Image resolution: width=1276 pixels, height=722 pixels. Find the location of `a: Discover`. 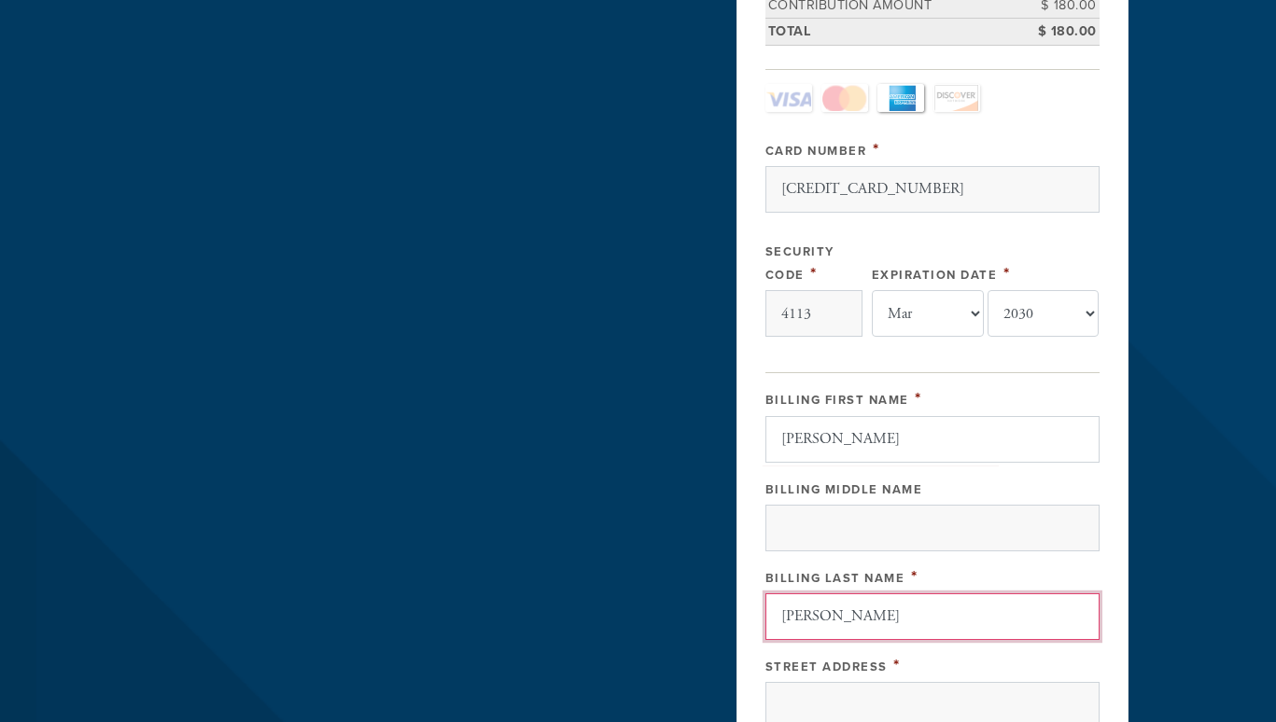

a: Discover is located at coordinates (957, 98).